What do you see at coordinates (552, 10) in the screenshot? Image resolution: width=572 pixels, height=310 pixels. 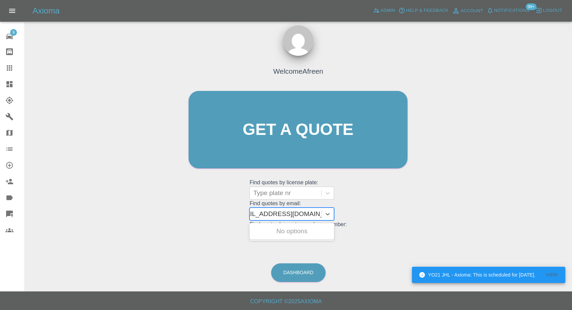 I see `span: Logout` at bounding box center [552, 10].